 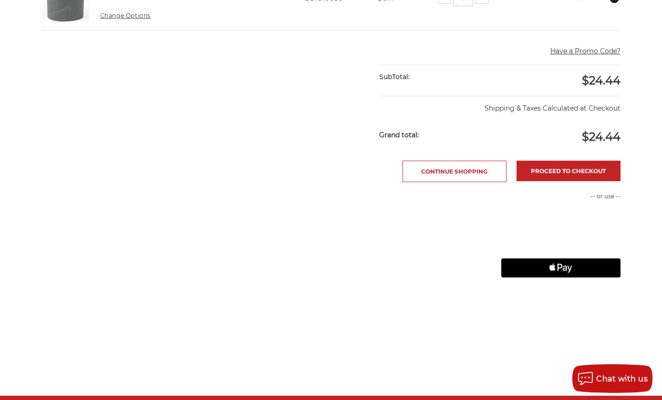 I want to click on strong: Grand total:, so click(x=399, y=135).